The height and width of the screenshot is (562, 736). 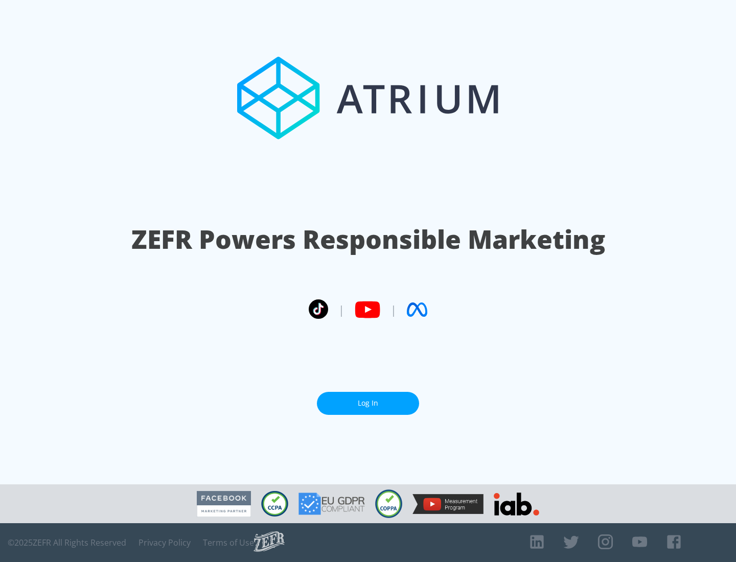 I want to click on img: COPPA Compliant, so click(x=388, y=504).